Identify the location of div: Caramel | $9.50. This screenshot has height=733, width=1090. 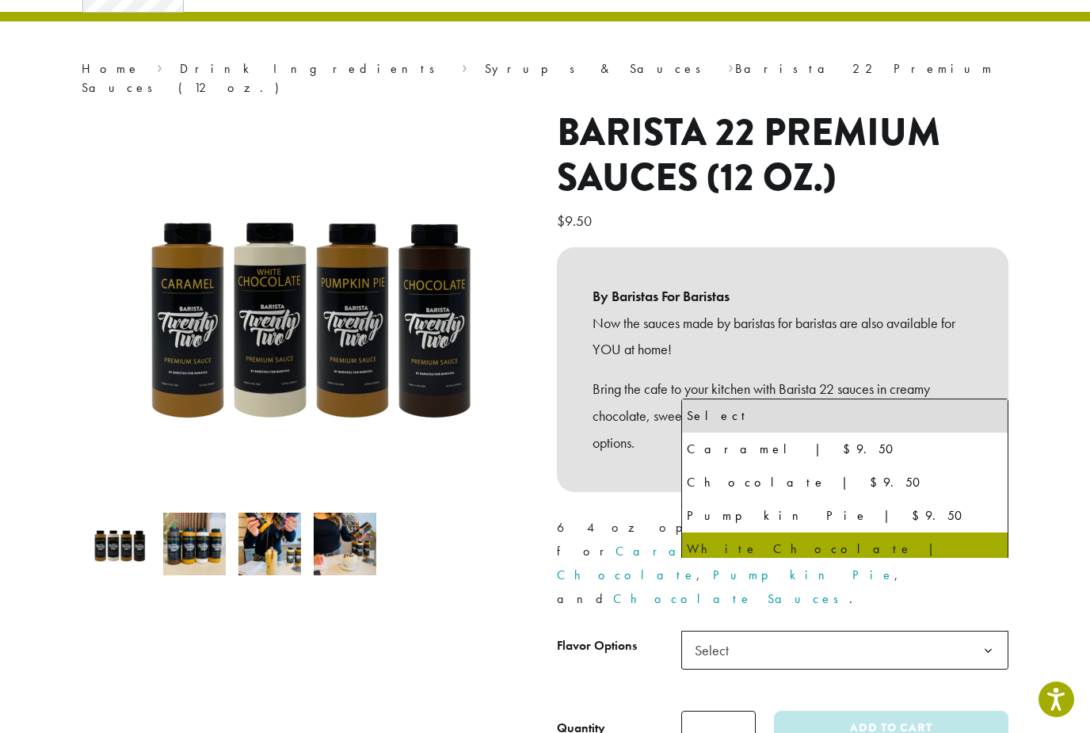
(844, 449).